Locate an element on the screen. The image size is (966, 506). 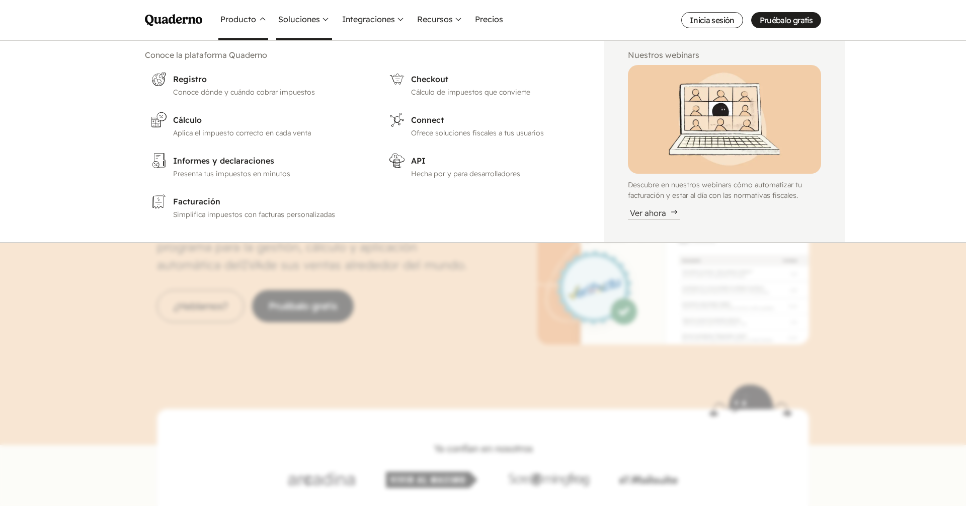
p: Presenta tus impuestos en minutos is located at coordinates (269, 174).